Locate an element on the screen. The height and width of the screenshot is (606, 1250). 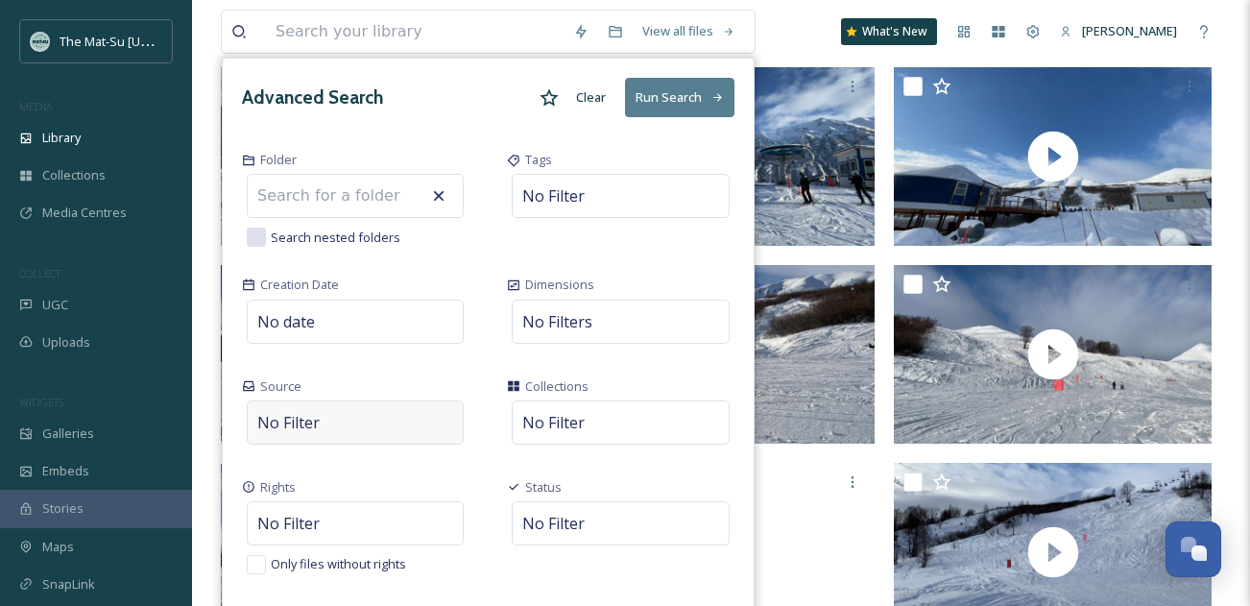
div: View all files is located at coordinates (689, 31).